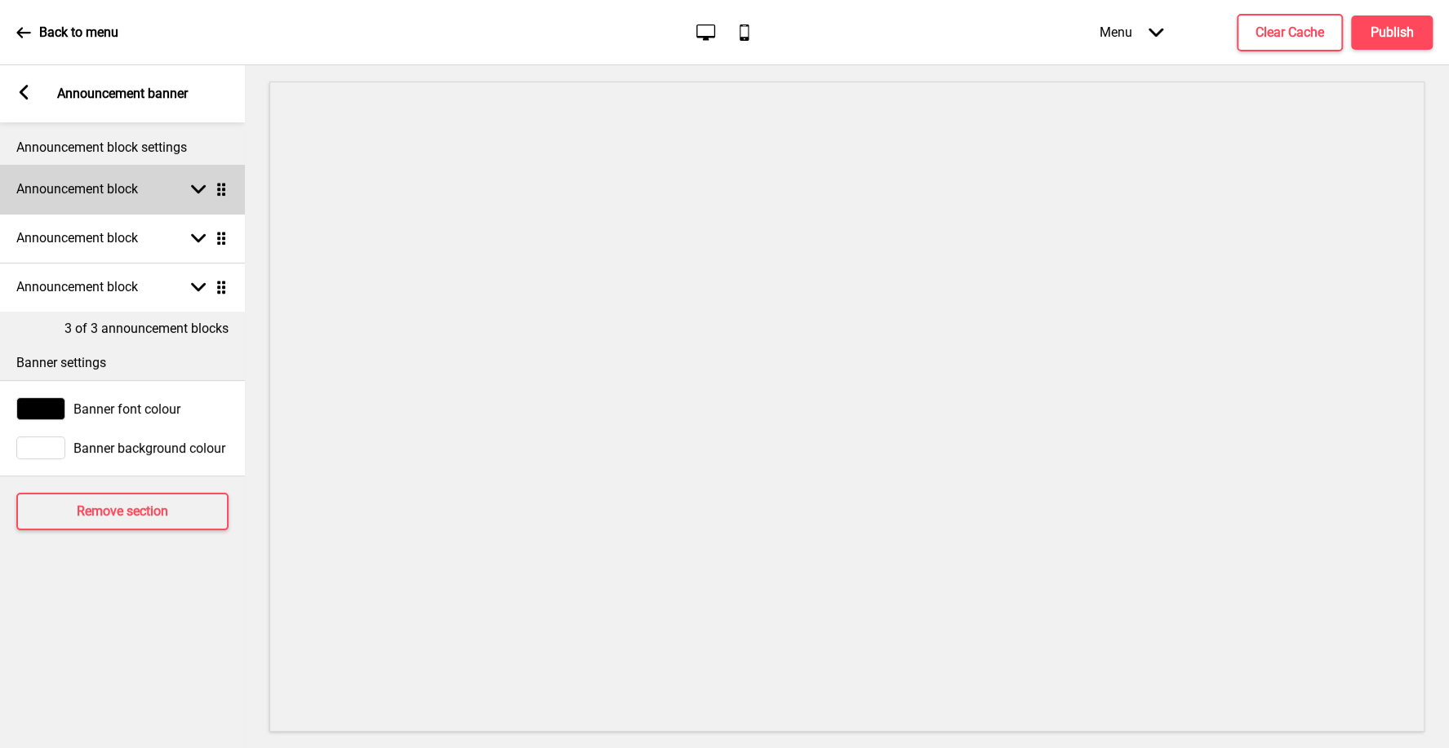 The height and width of the screenshot is (748, 1449). I want to click on h4: Publish, so click(1391, 33).